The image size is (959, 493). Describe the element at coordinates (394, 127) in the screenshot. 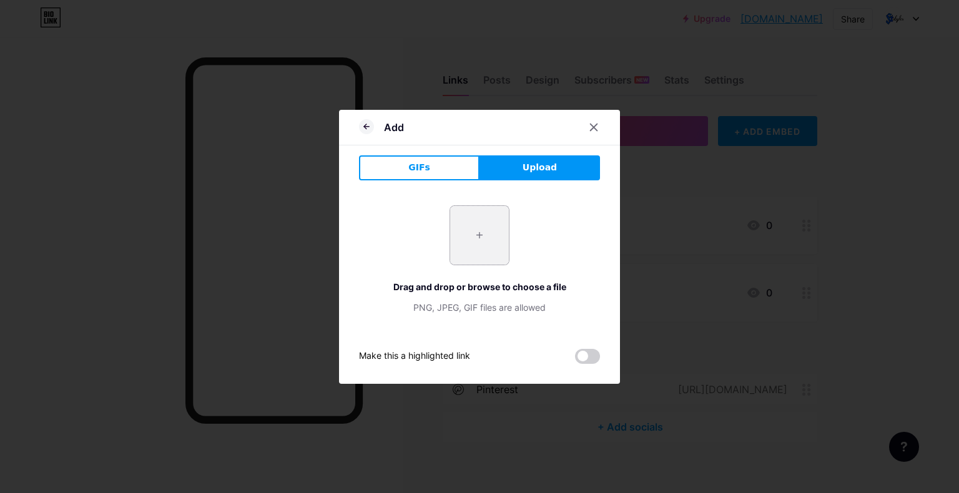

I see `div: Add` at that location.